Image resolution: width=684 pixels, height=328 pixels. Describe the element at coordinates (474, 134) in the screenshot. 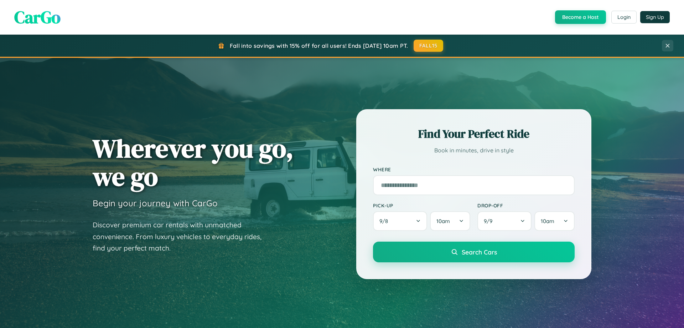

I see `h2: Find Your Perfect Ride` at that location.